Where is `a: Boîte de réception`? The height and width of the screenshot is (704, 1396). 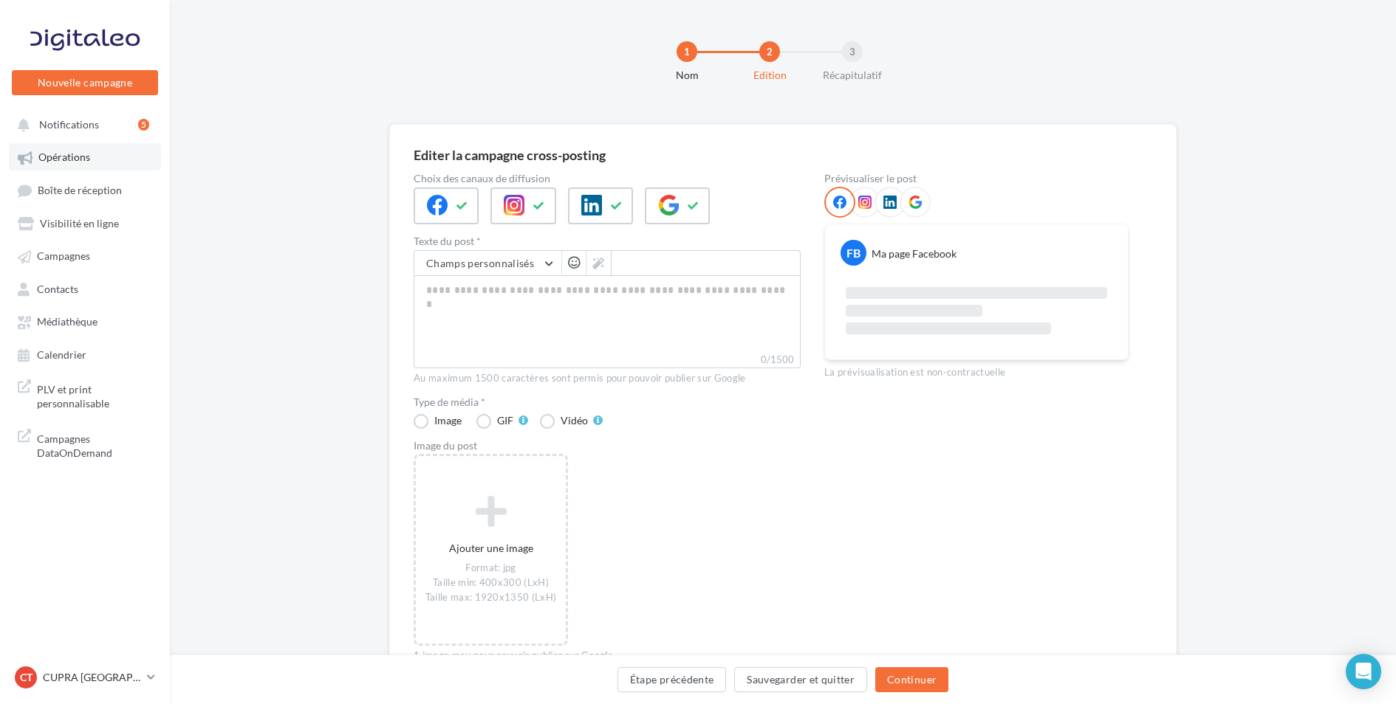 a: Boîte de réception is located at coordinates (85, 190).